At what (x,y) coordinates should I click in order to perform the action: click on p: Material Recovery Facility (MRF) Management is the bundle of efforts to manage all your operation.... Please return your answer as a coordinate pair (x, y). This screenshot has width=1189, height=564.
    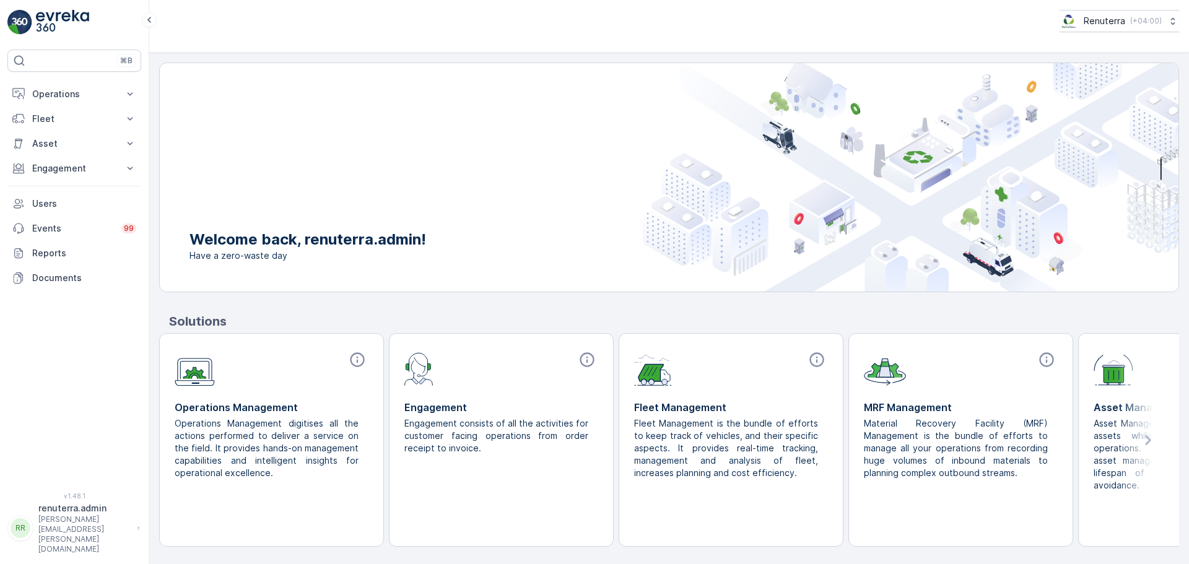
    Looking at the image, I should click on (955, 448).